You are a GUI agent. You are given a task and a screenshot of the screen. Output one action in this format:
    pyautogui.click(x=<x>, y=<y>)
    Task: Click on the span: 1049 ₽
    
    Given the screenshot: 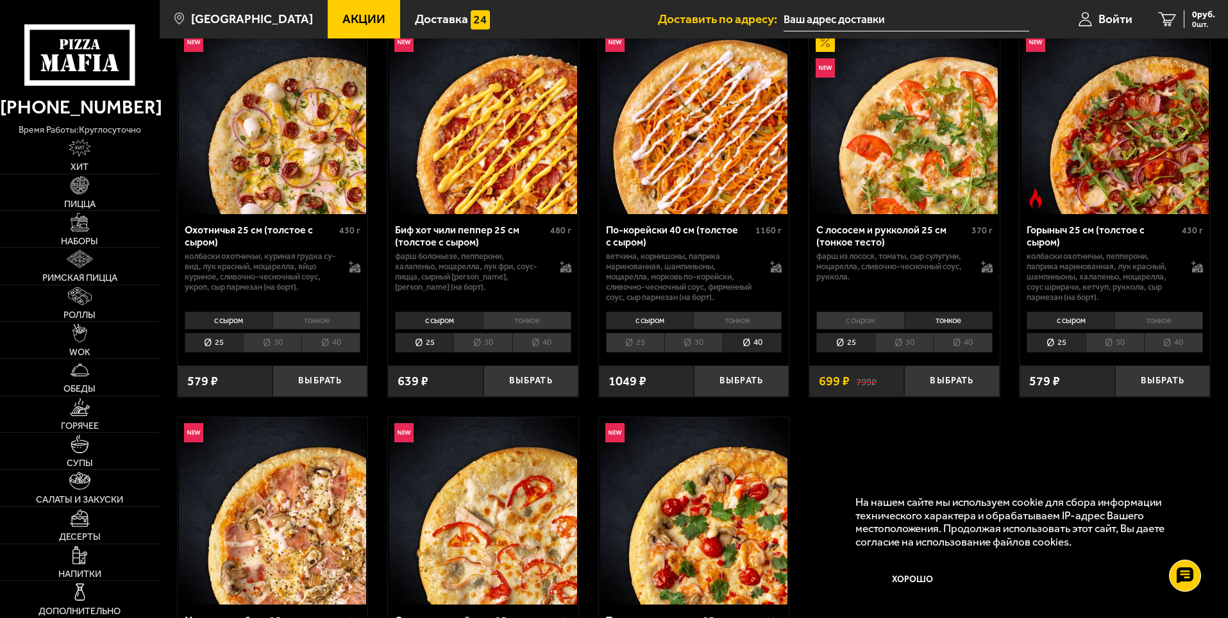 What is the action you would take?
    pyautogui.click(x=627, y=381)
    